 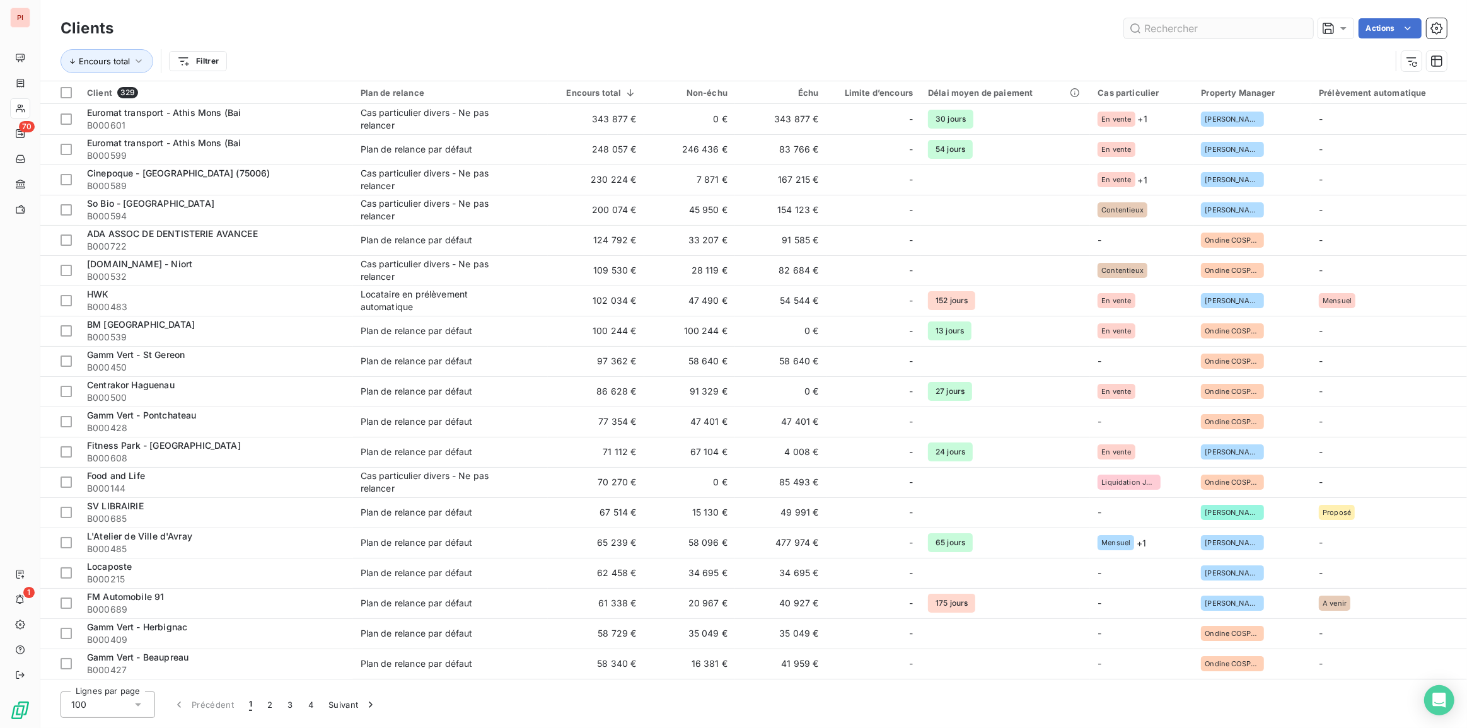 I want to click on td: 9 373 €, so click(x=690, y=694).